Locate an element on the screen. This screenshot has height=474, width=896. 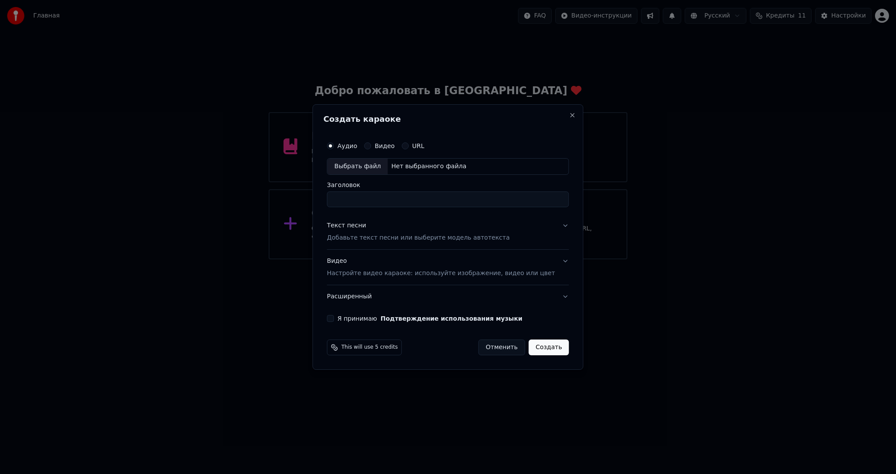
button: Я принимаю is located at coordinates (452, 318).